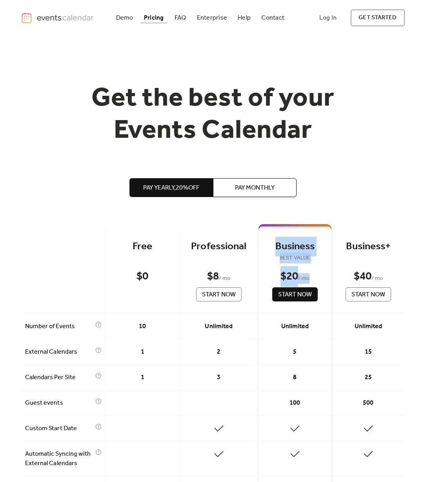 The height and width of the screenshot is (482, 426). Describe the element at coordinates (142, 326) in the screenshot. I see `span: 10` at that location.